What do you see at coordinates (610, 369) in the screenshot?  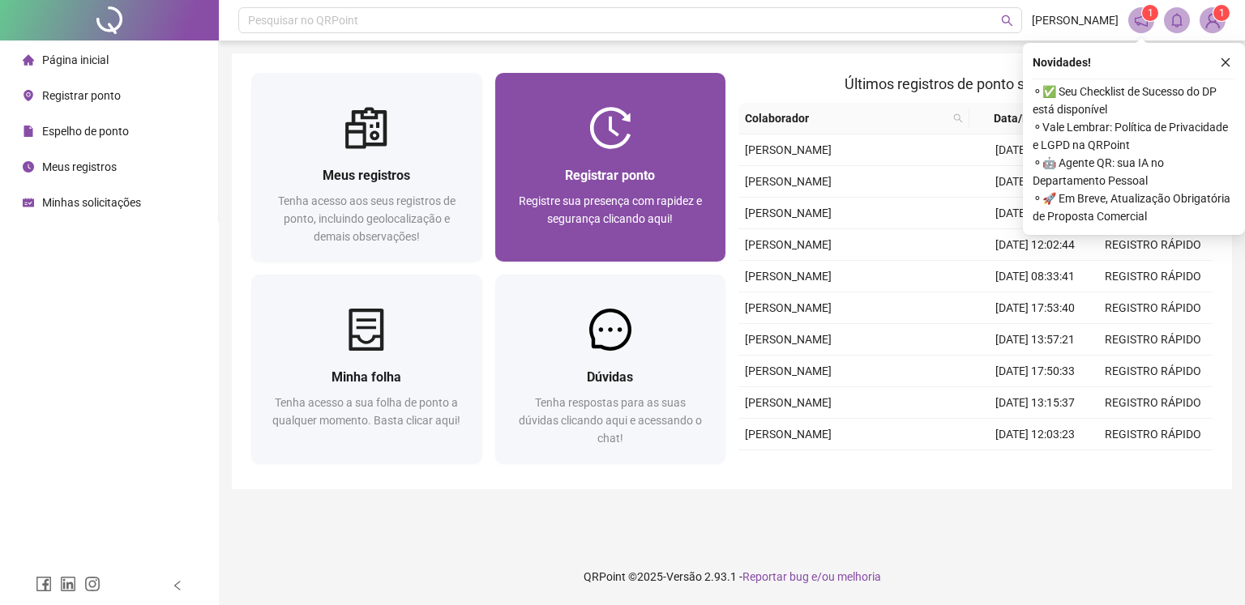 I see `a: DúvidasTenha respostas para as suas dúvidas clicando aqui e acessando o chat!` at bounding box center [610, 369].